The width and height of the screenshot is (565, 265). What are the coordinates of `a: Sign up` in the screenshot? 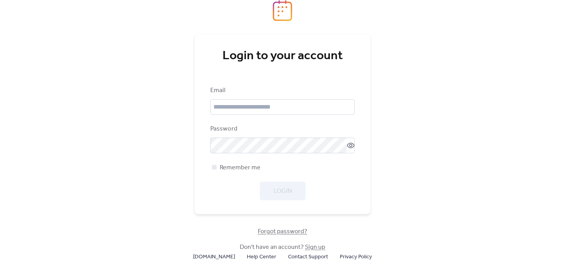 It's located at (315, 247).